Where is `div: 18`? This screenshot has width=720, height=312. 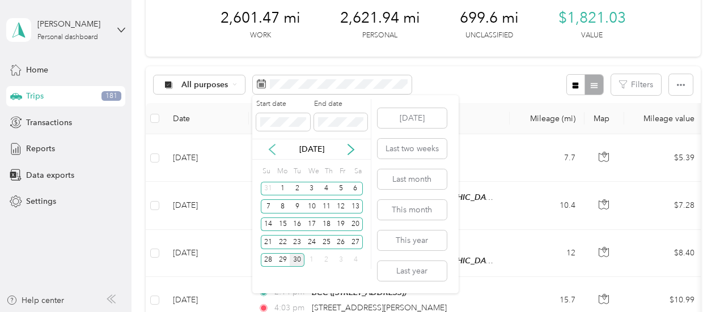
div: 18 is located at coordinates (326, 224).